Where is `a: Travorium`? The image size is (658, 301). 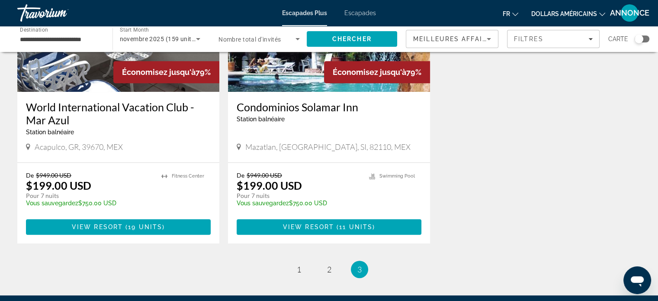
a: Travorium is located at coordinates (61, 13).